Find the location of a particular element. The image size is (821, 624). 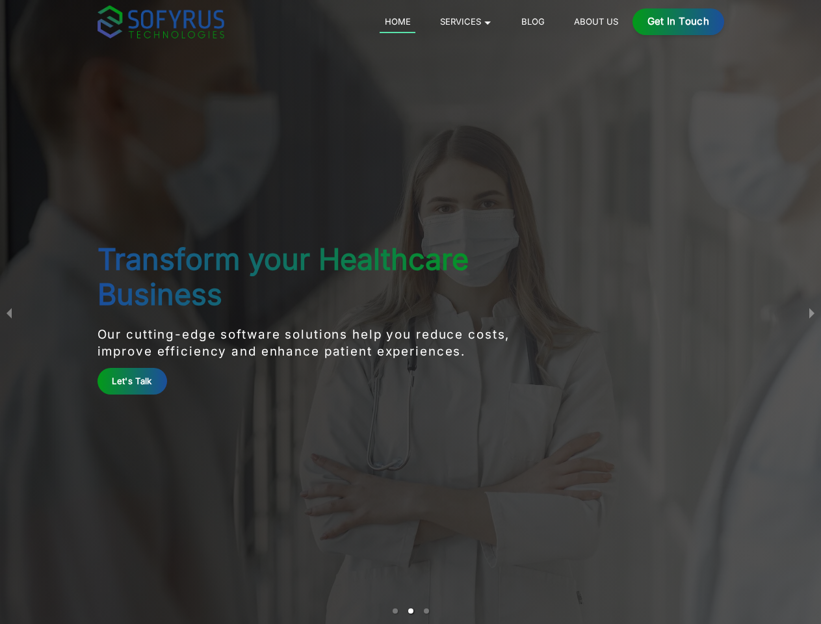

li: slide item 2 is located at coordinates (411, 611).